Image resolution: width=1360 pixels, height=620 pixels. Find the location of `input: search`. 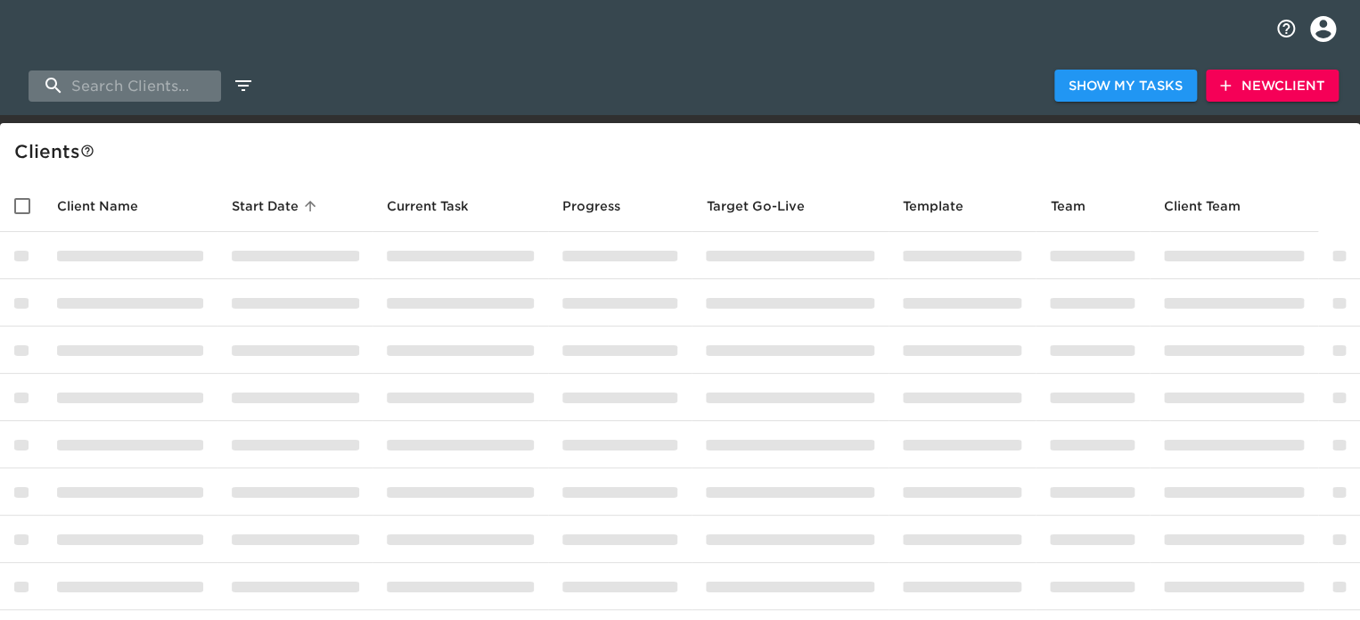

input: search is located at coordinates (125, 86).